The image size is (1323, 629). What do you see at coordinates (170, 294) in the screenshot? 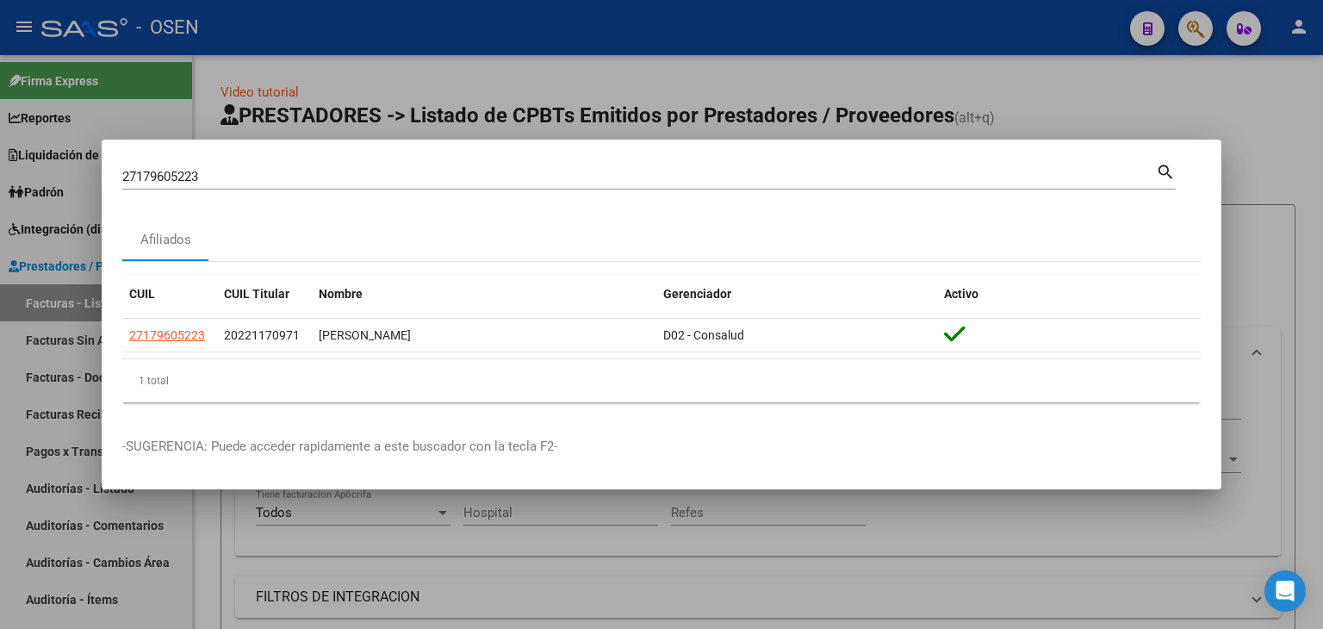
I see `datatable-header-cell: CUIL` at bounding box center [170, 294].